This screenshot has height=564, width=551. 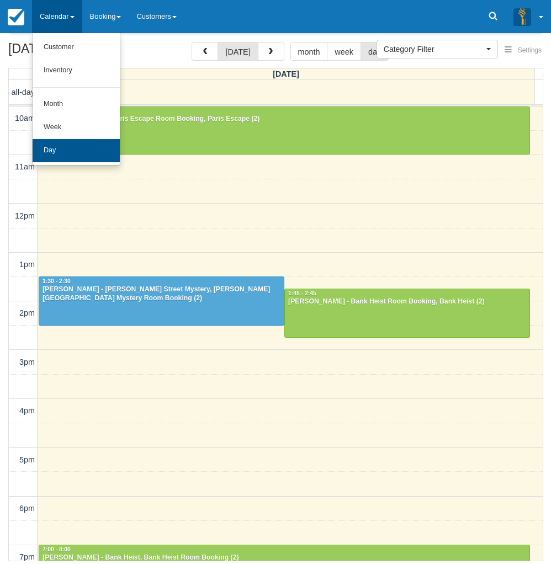 I want to click on span: 4pm, so click(x=27, y=411).